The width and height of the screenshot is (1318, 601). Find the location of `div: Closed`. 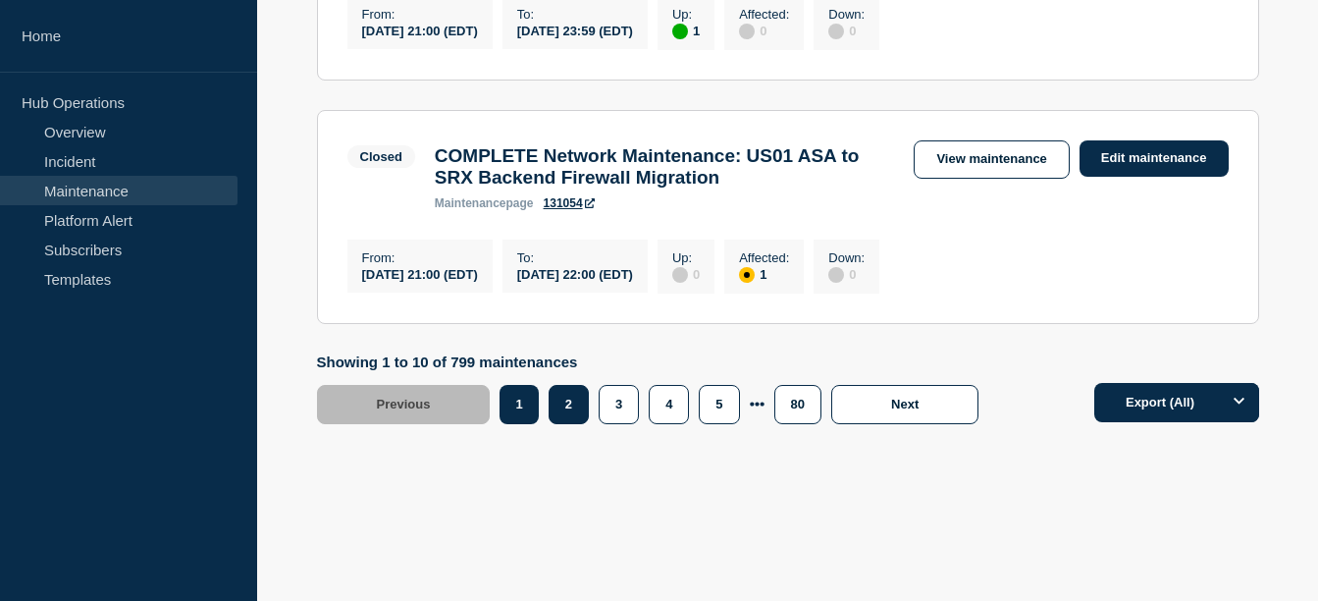

div: Closed is located at coordinates (381, 156).